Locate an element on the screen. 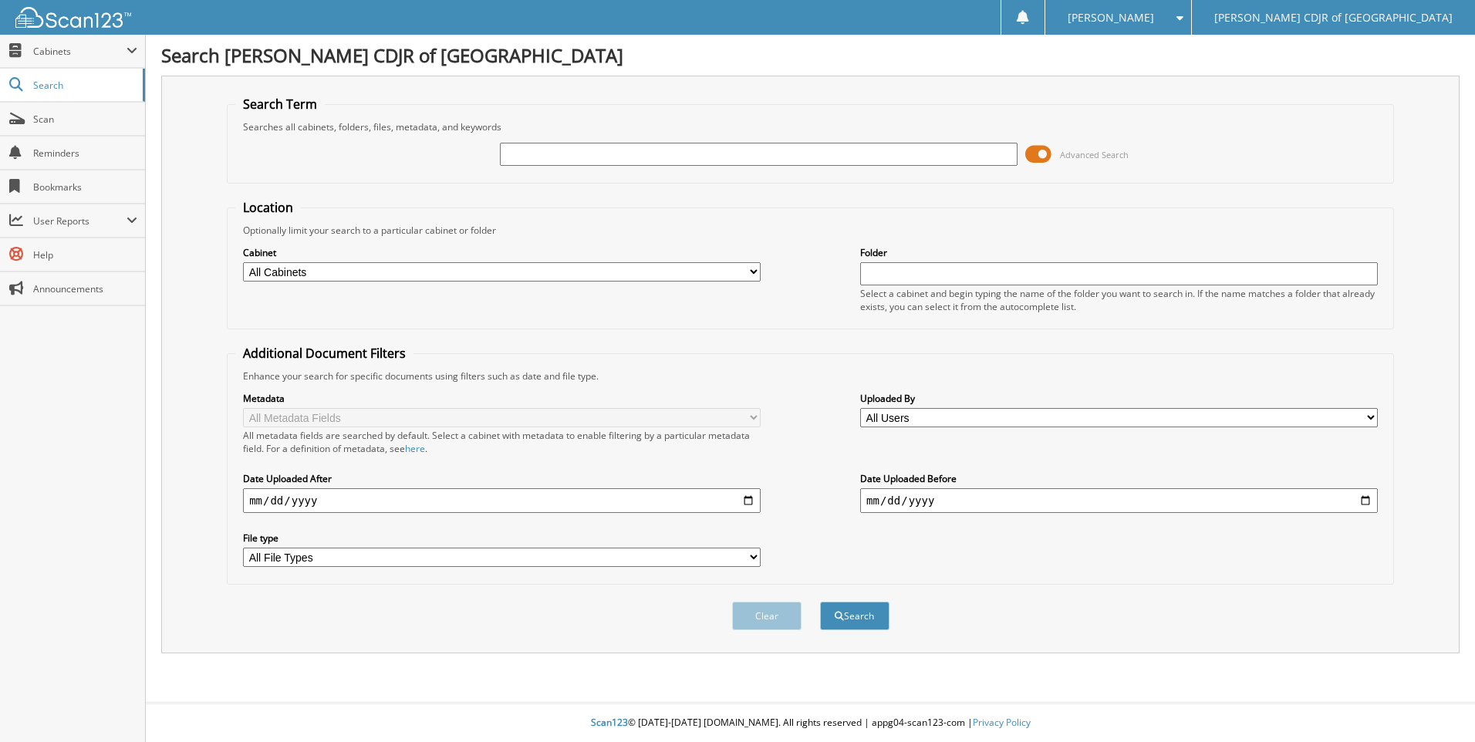  span: Advanced Search is located at coordinates (1094, 154).